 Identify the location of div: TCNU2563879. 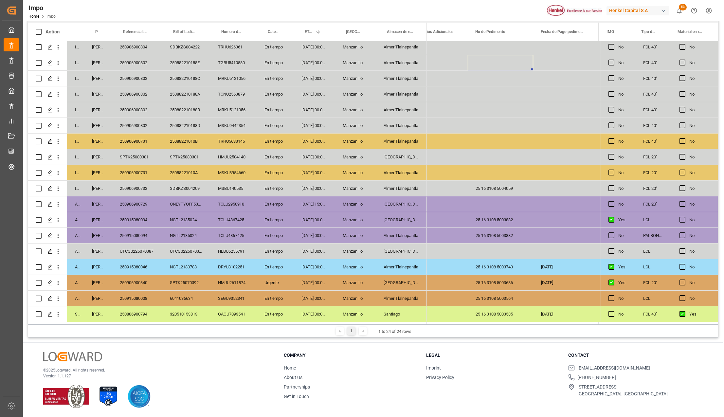
(233, 94).